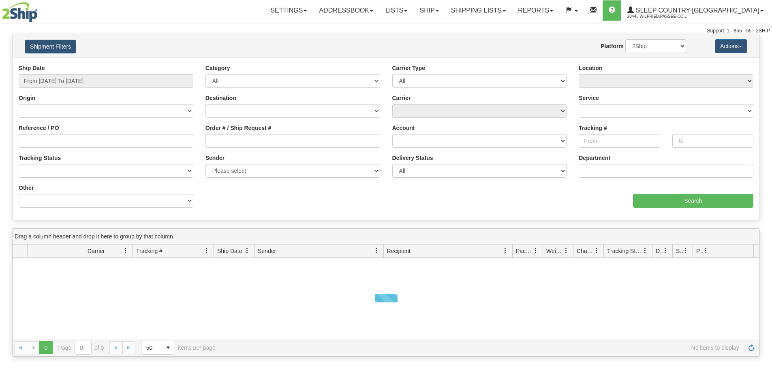 Image resolution: width=772 pixels, height=372 pixels. I want to click on label: Category, so click(218, 68).